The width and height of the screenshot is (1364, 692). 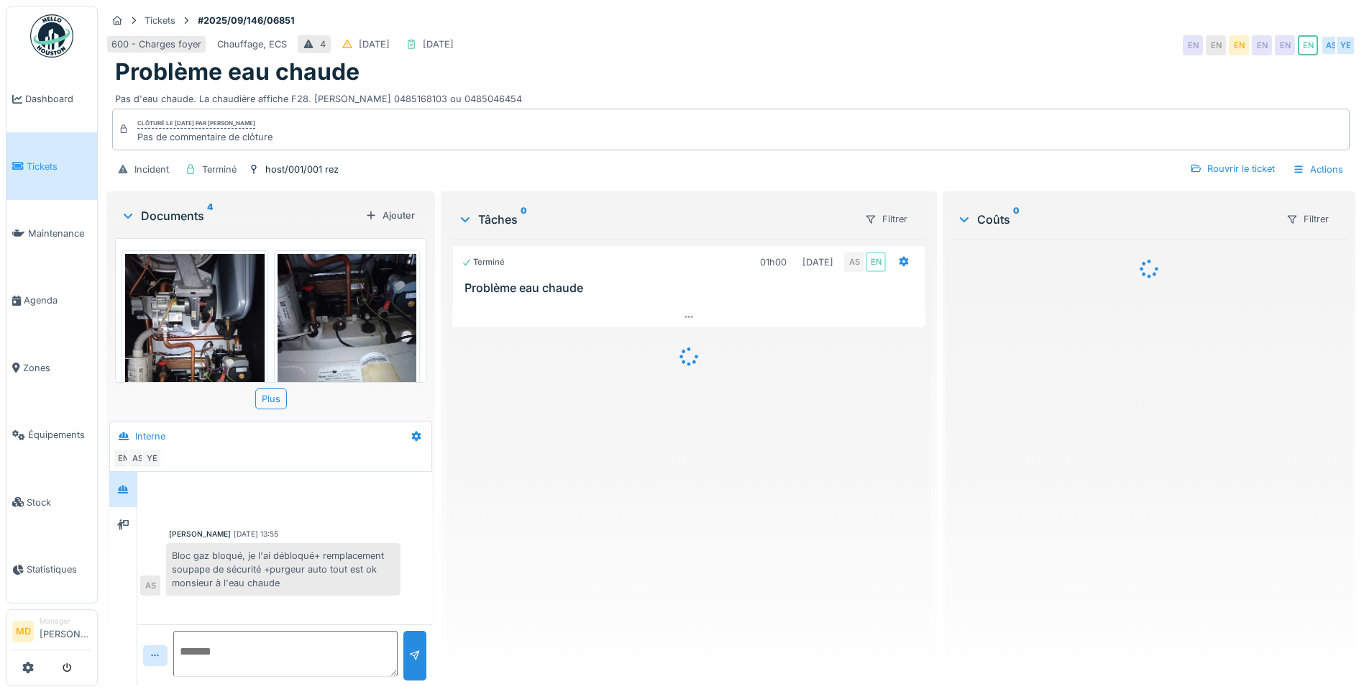 I want to click on div: Tâches, so click(x=655, y=219).